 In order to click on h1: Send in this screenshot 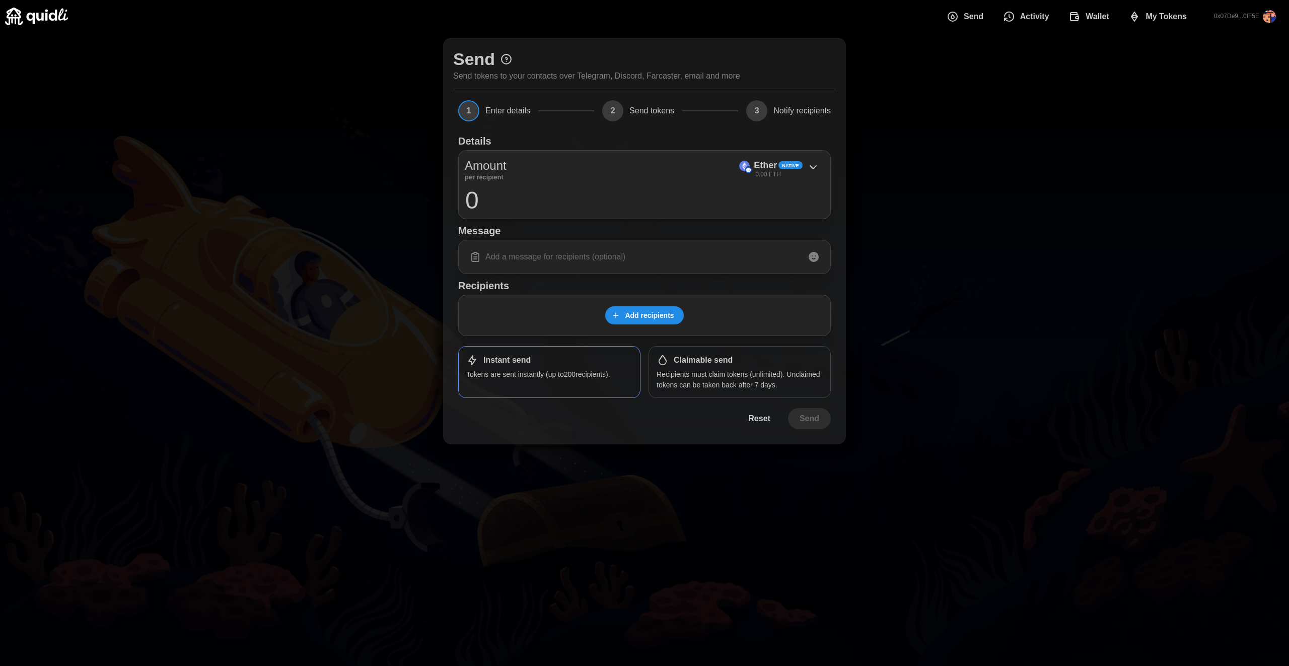, I will do `click(474, 59)`.